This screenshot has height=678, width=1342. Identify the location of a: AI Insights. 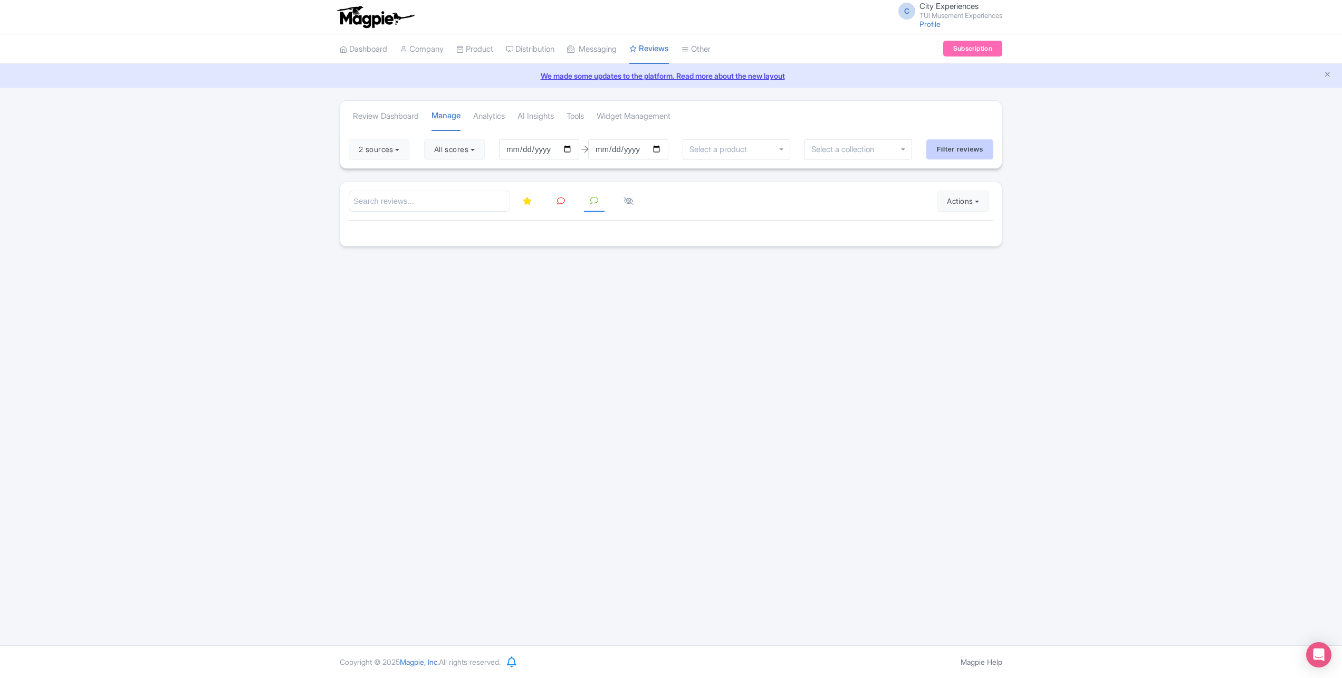
(536, 116).